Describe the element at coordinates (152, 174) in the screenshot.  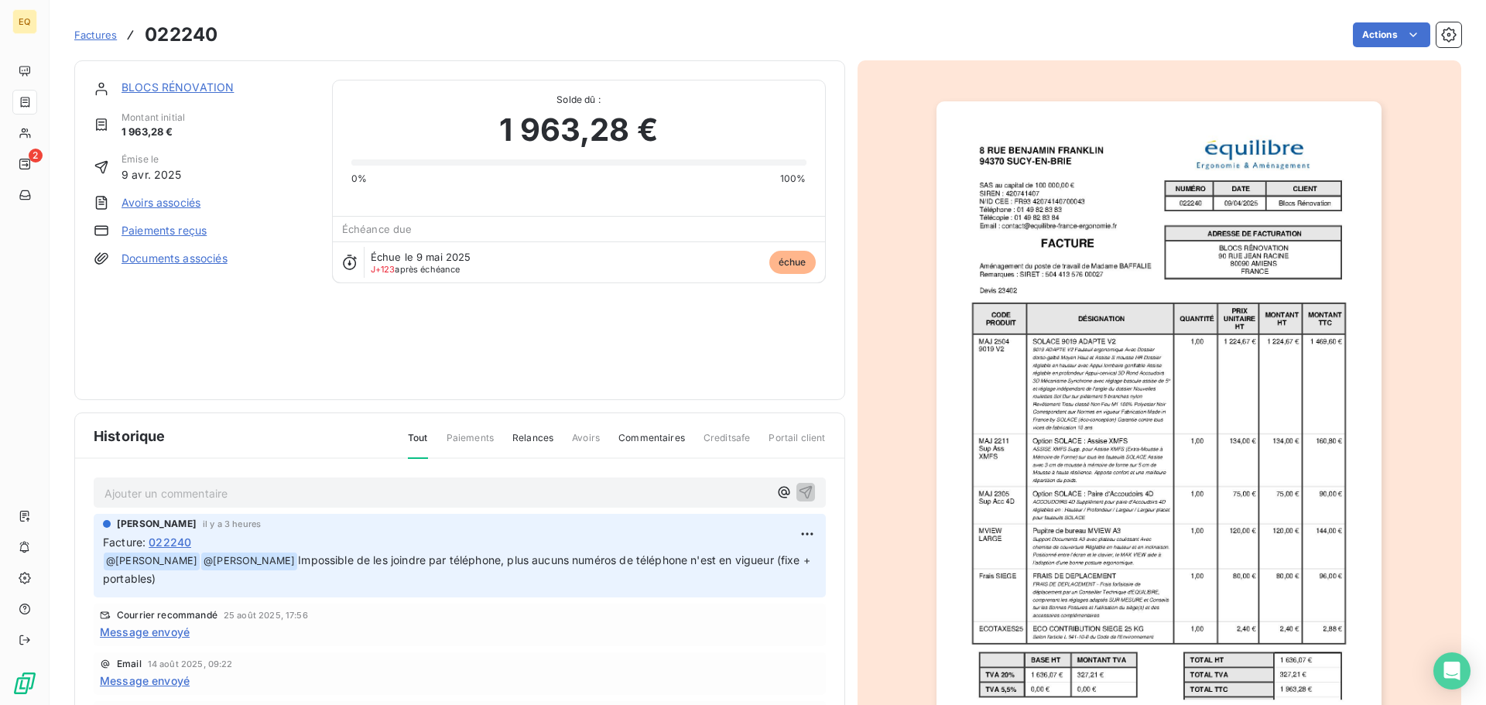
I see `span: 9 avr. 2025` at that location.